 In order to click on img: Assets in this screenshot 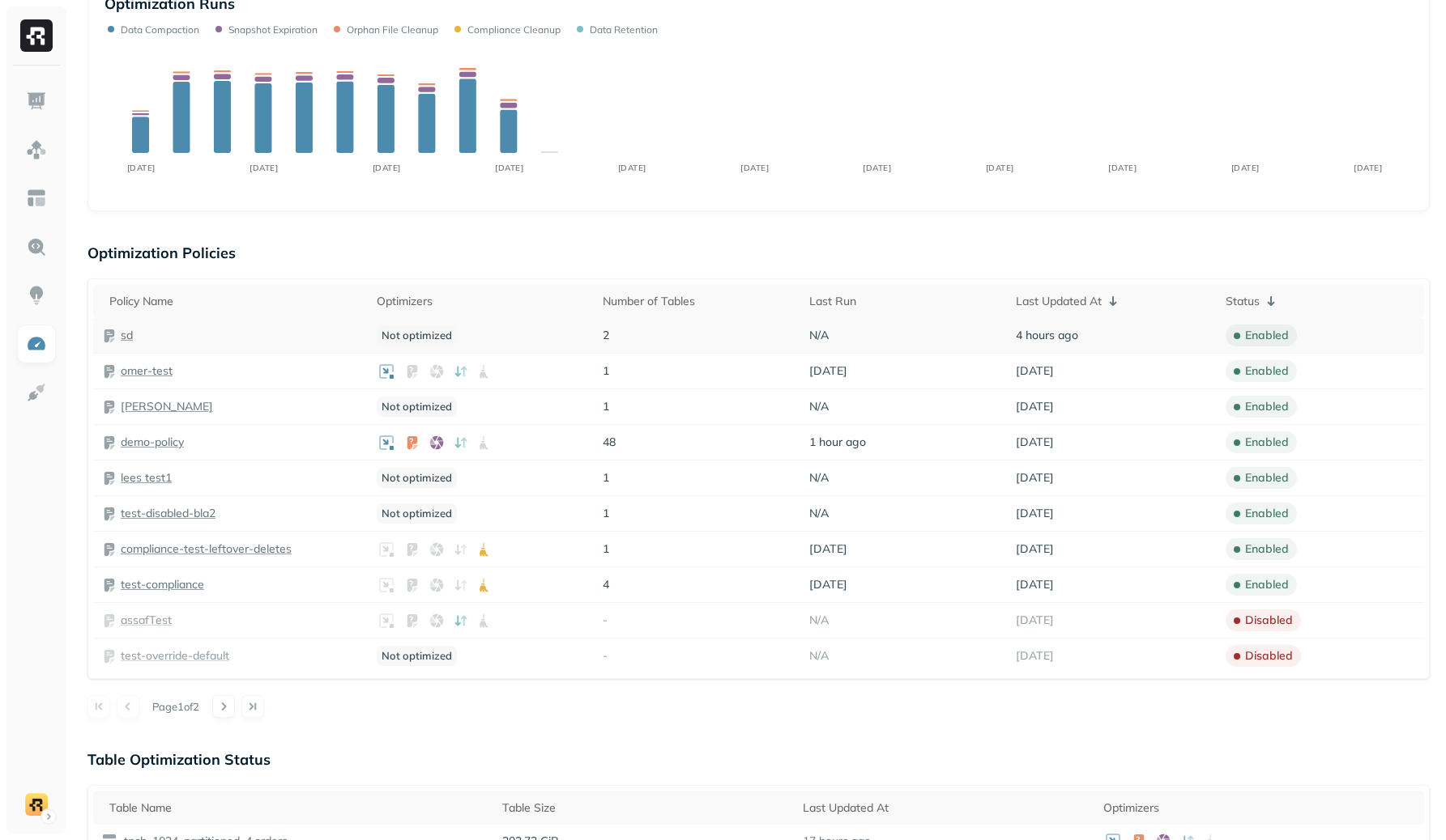, I will do `click(36, 150)`.